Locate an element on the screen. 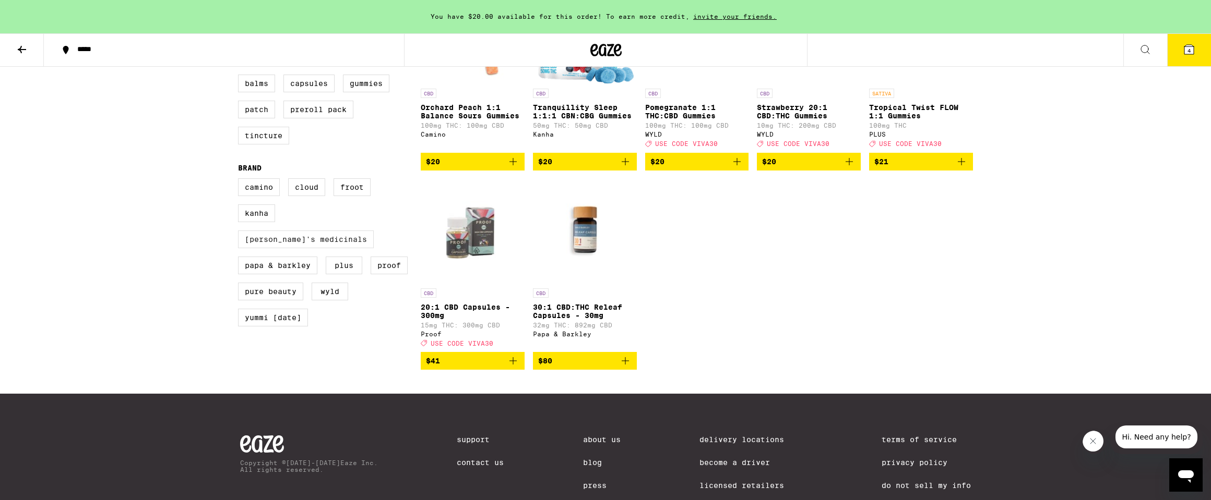 This screenshot has width=1211, height=500. label: Papa & Barkley is located at coordinates (278, 266).